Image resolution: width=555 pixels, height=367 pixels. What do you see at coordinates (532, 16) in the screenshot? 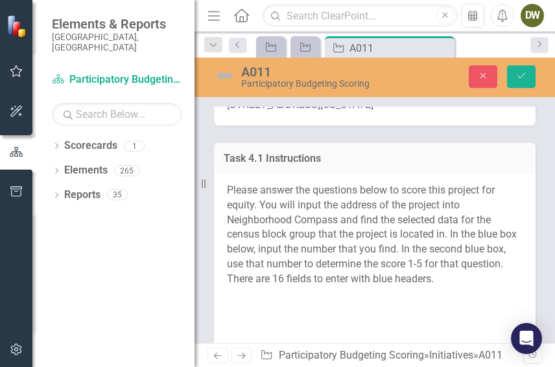
I see `div: DW` at bounding box center [532, 16].